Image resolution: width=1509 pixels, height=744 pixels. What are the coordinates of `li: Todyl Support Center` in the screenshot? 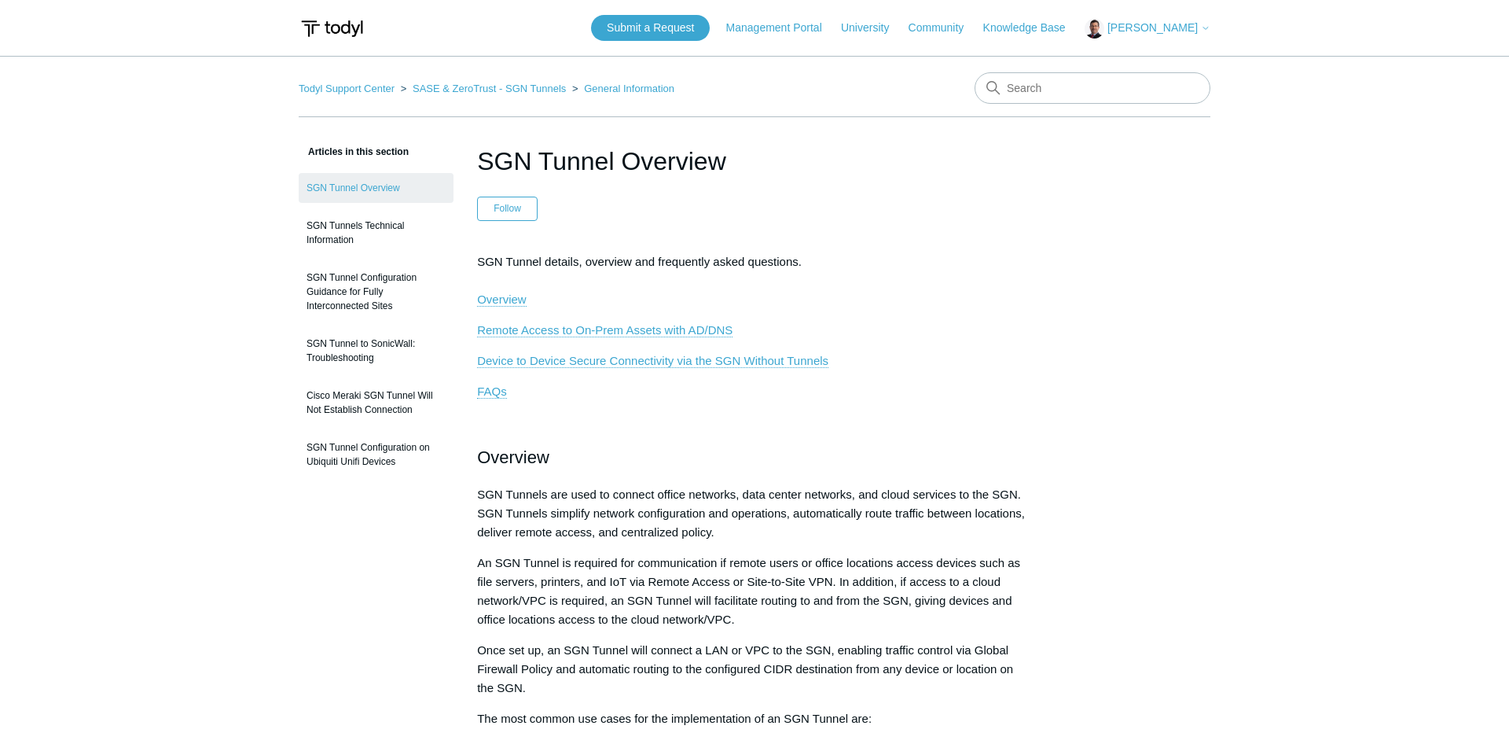 It's located at (348, 88).